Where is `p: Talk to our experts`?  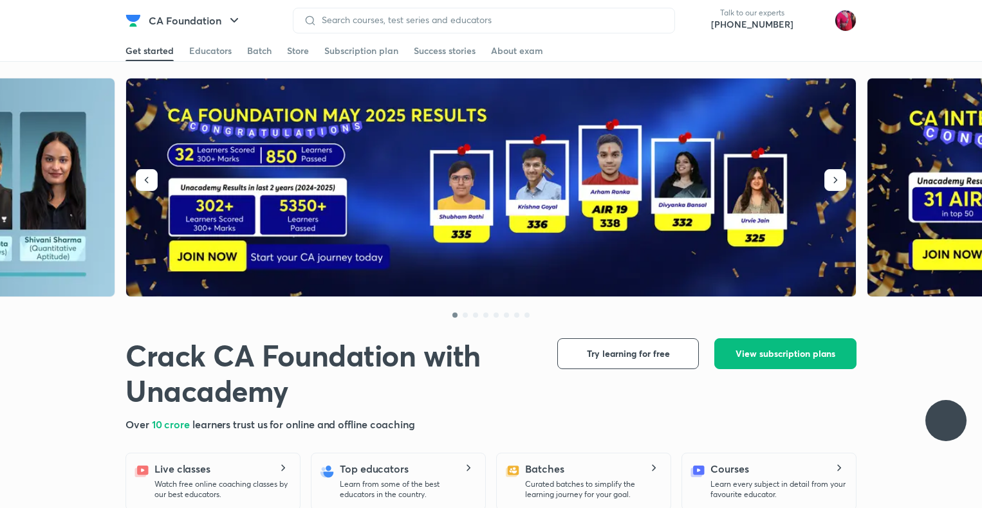 p: Talk to our experts is located at coordinates (752, 13).